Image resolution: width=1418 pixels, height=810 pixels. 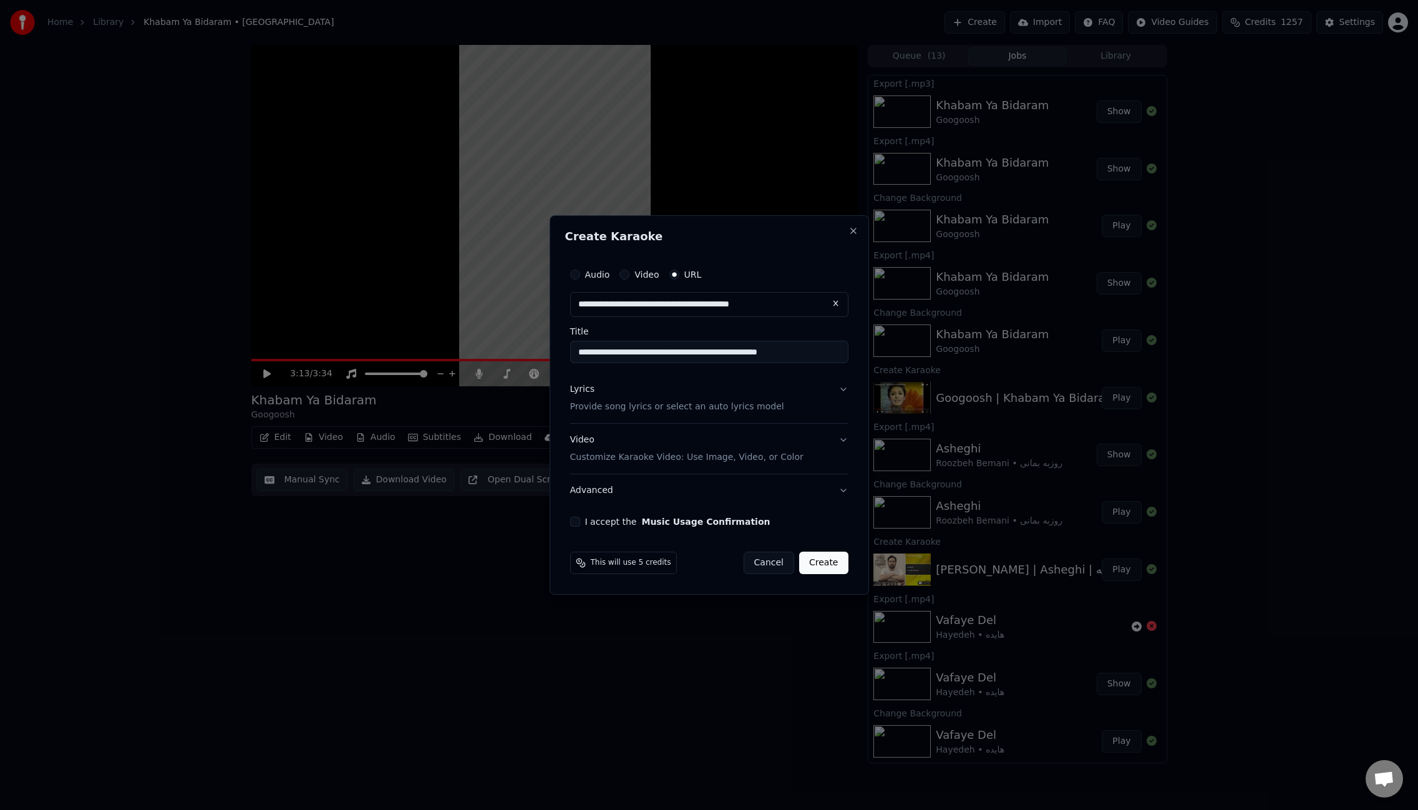 What do you see at coordinates (769, 563) in the screenshot?
I see `button: Cancel` at bounding box center [769, 563].